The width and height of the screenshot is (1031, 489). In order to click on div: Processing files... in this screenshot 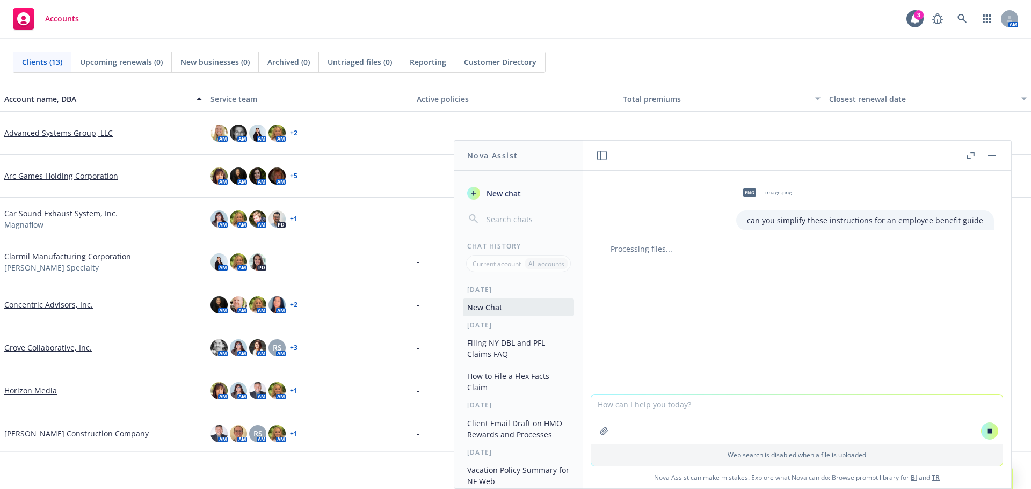, I will do `click(797, 249)`.